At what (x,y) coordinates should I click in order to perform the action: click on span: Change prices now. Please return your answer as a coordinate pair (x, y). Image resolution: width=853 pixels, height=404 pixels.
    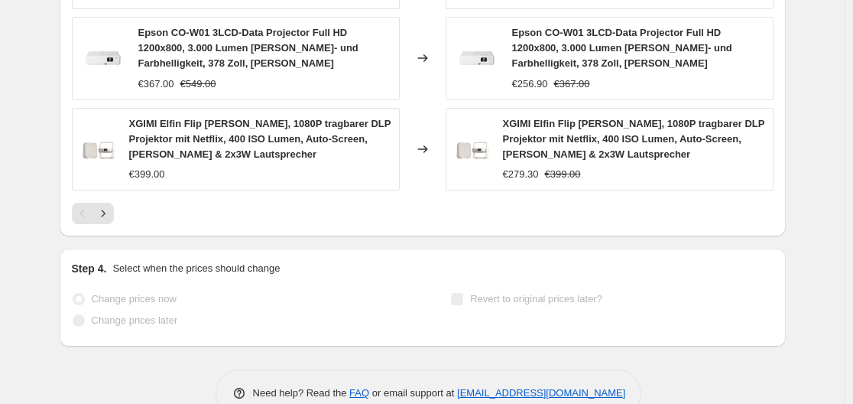
    Looking at the image, I should click on (134, 298).